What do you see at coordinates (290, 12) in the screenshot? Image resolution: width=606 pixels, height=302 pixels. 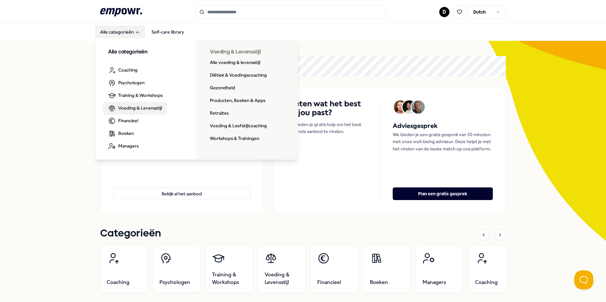 I see `input: Search for products, categories or subcategories` at bounding box center [290, 12].